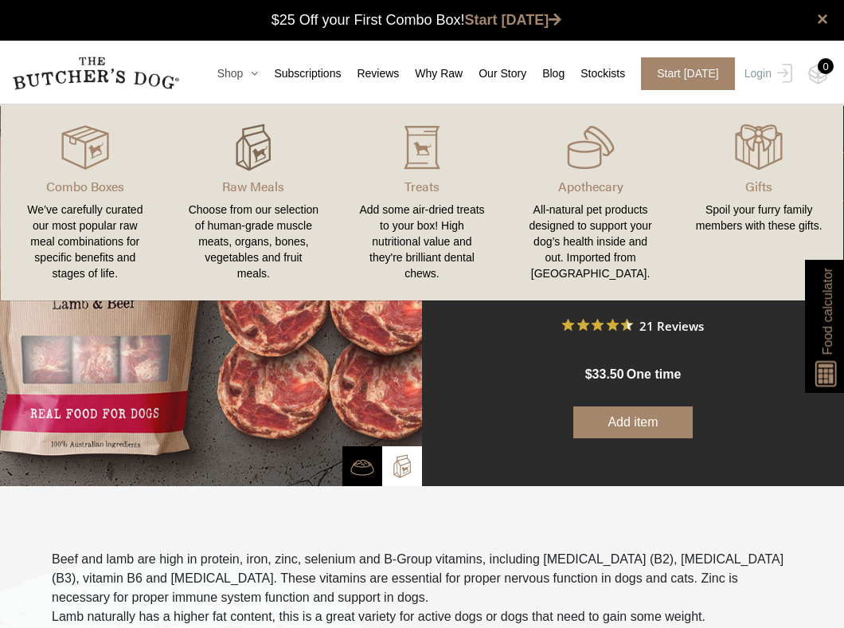  Describe the element at coordinates (422, 617) in the screenshot. I see `p: Lamb naturally has a higher fat content, this is a great variety for active dogs or dogs that nee...` at that location.